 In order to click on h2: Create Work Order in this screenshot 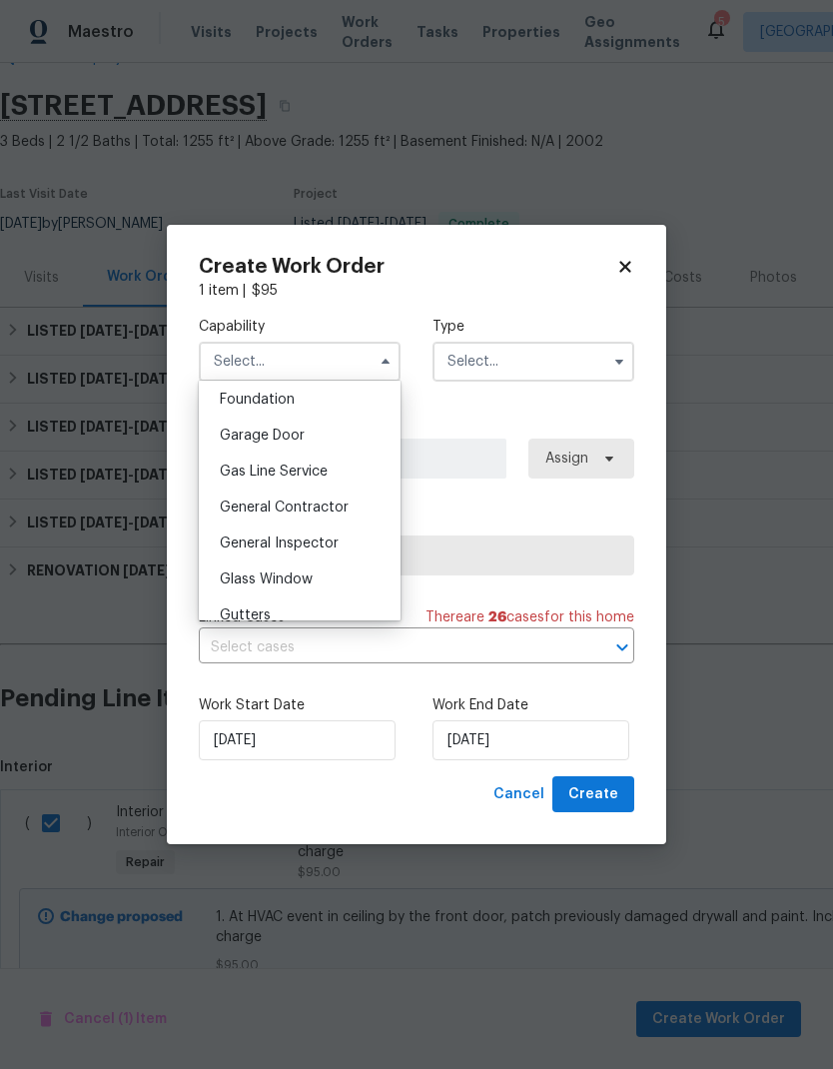, I will do `click(408, 267)`.